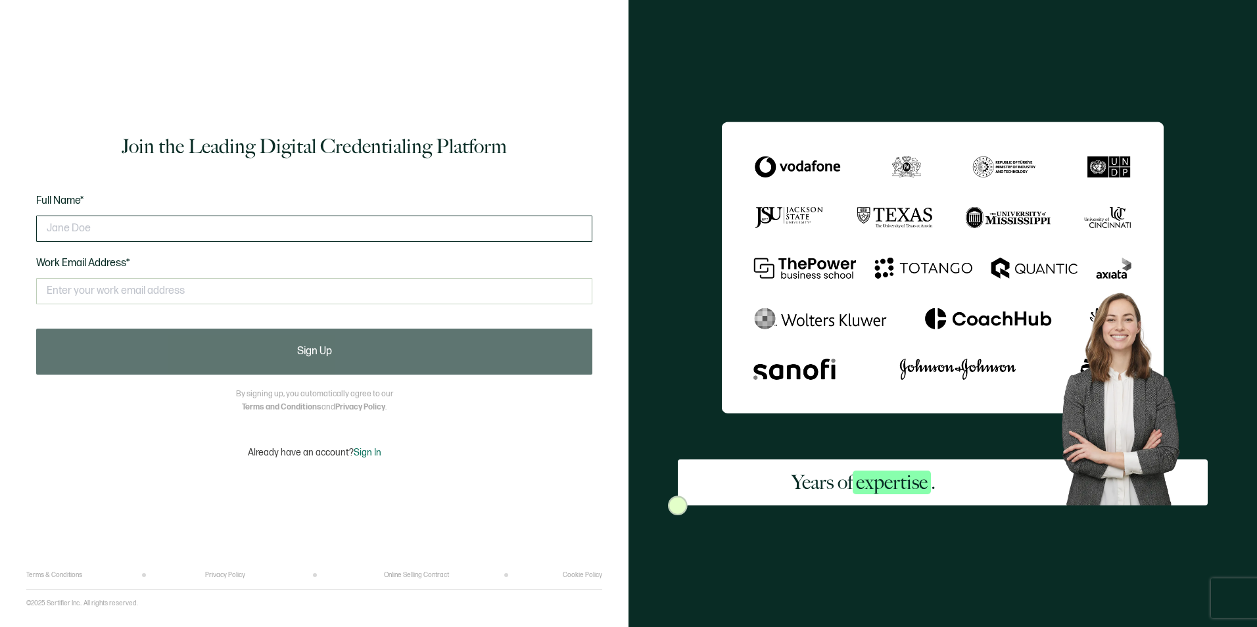 Image resolution: width=1257 pixels, height=627 pixels. Describe the element at coordinates (582, 575) in the screenshot. I see `a: Cookie Policy` at that location.